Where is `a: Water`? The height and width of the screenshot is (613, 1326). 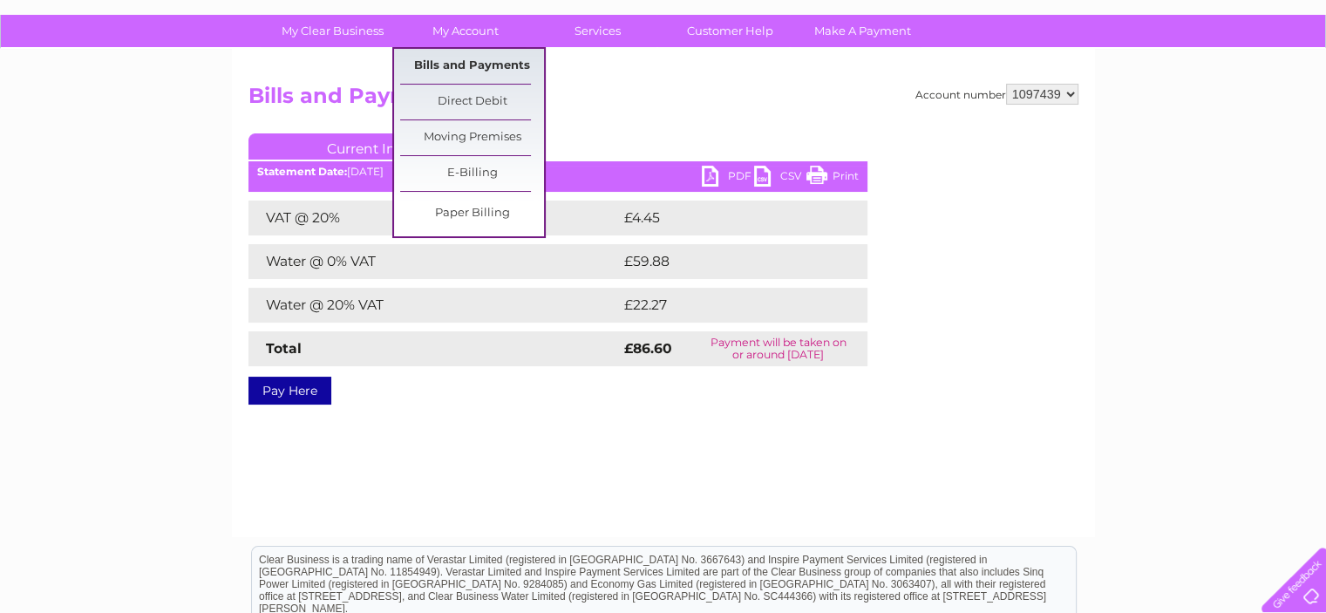
a: Water is located at coordinates (1036, 80).